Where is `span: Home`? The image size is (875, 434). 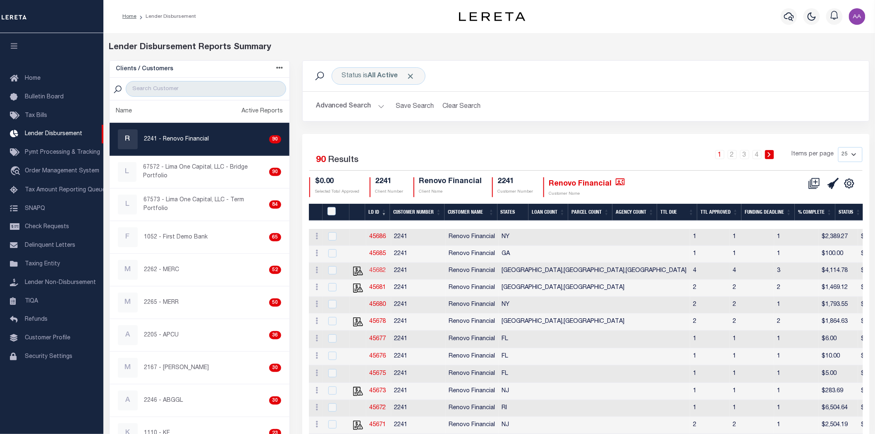
span: Home is located at coordinates (33, 79).